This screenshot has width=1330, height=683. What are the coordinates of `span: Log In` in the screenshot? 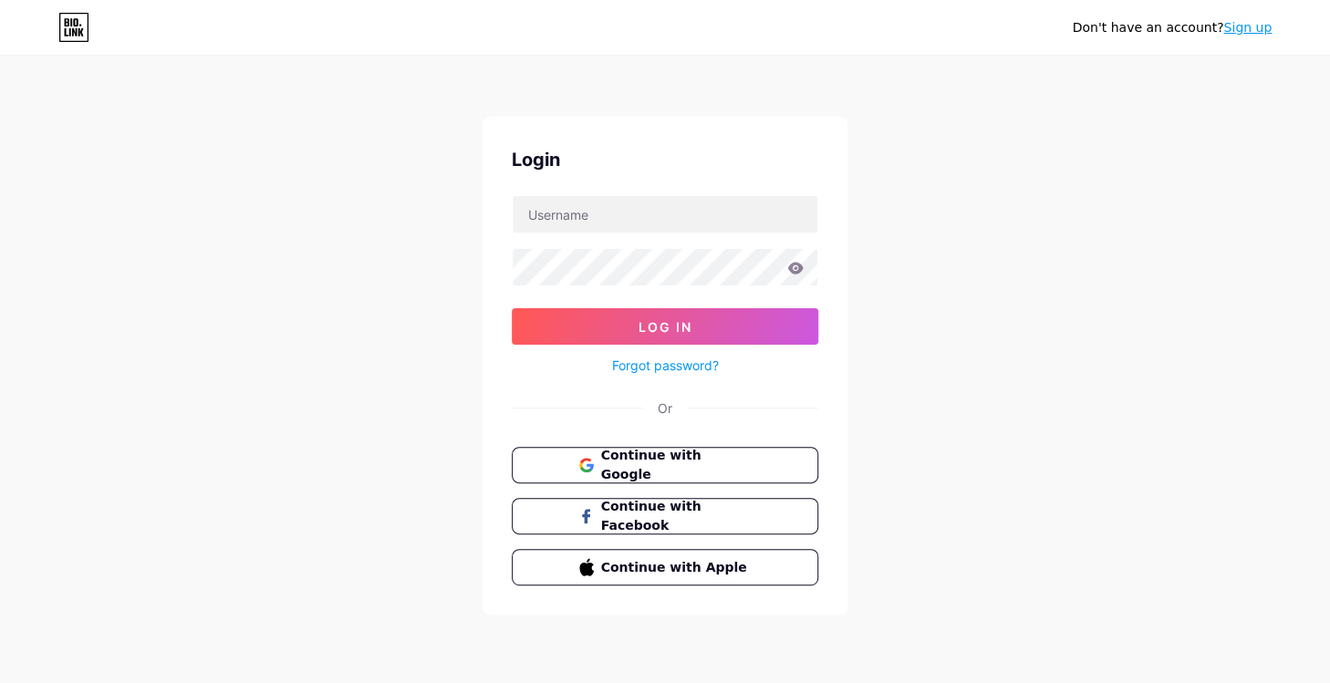 It's located at (665, 327).